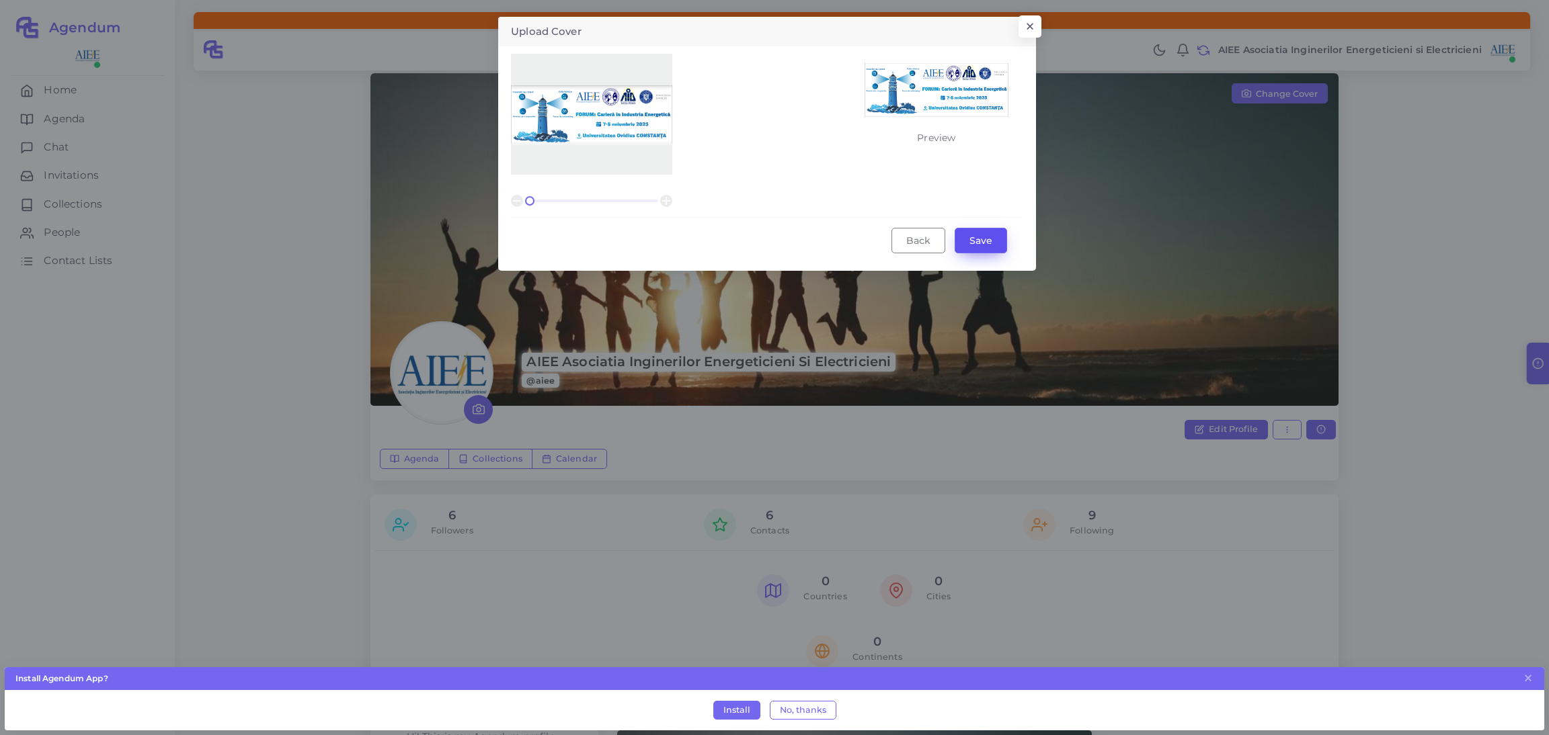 This screenshot has height=735, width=1549. Describe the element at coordinates (803, 711) in the screenshot. I see `button: No, thanks` at that location.